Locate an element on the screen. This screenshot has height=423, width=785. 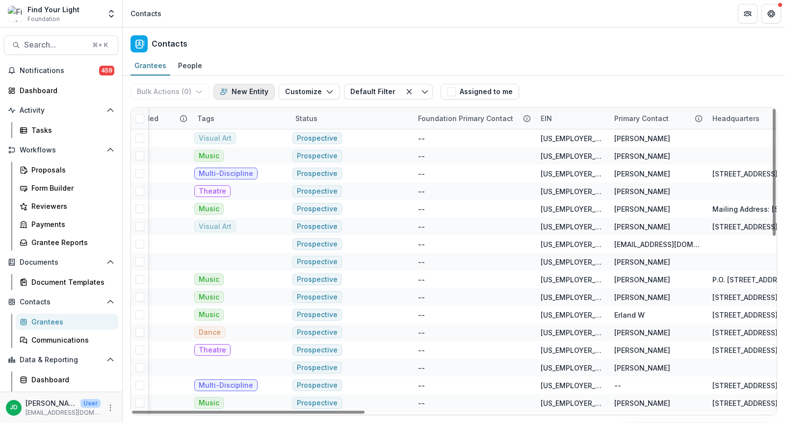
a: People is located at coordinates (190, 66).